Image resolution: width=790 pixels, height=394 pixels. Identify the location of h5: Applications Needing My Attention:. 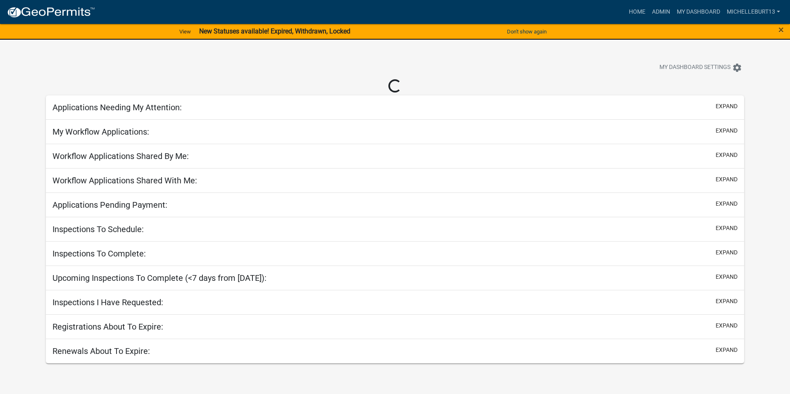
(117, 107).